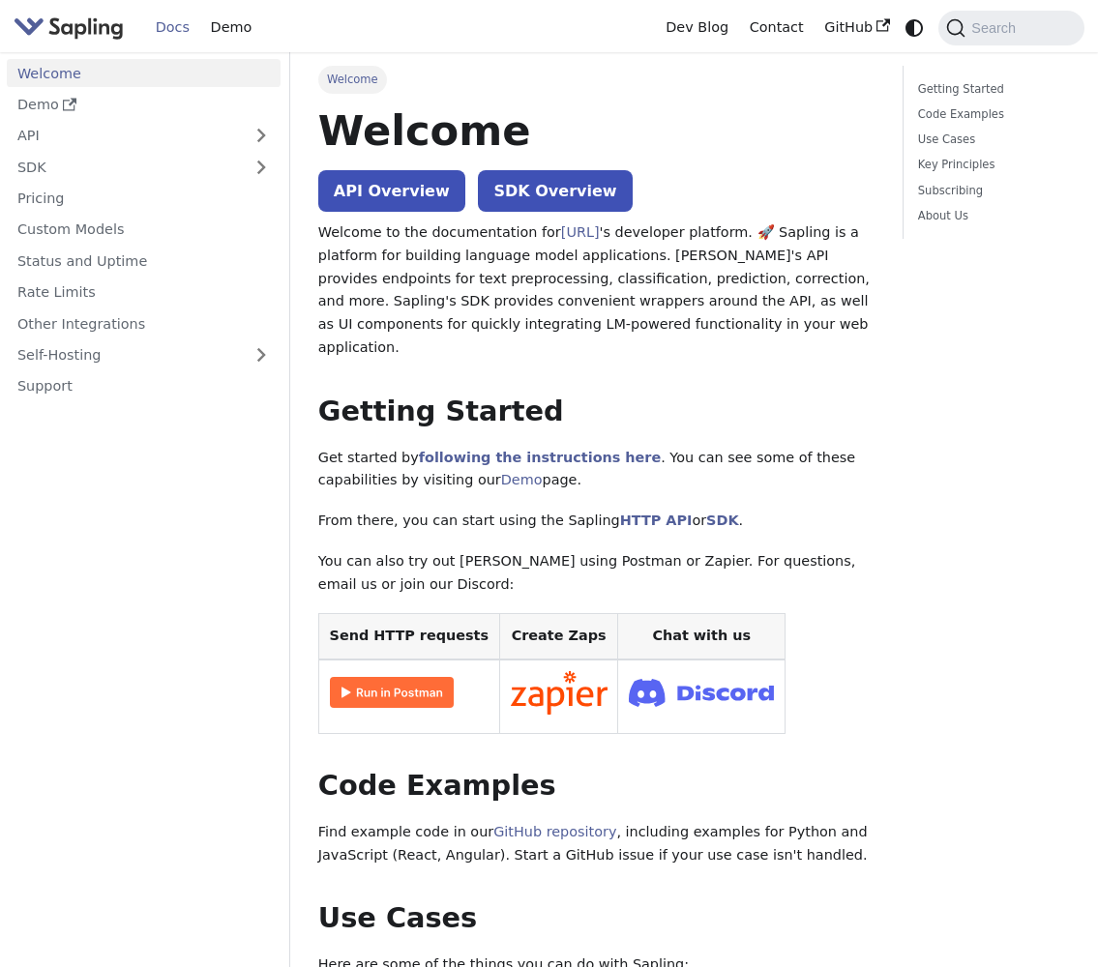 The height and width of the screenshot is (967, 1098). Describe the element at coordinates (261, 135) in the screenshot. I see `button: Expand sidebar category 'API'` at that location.